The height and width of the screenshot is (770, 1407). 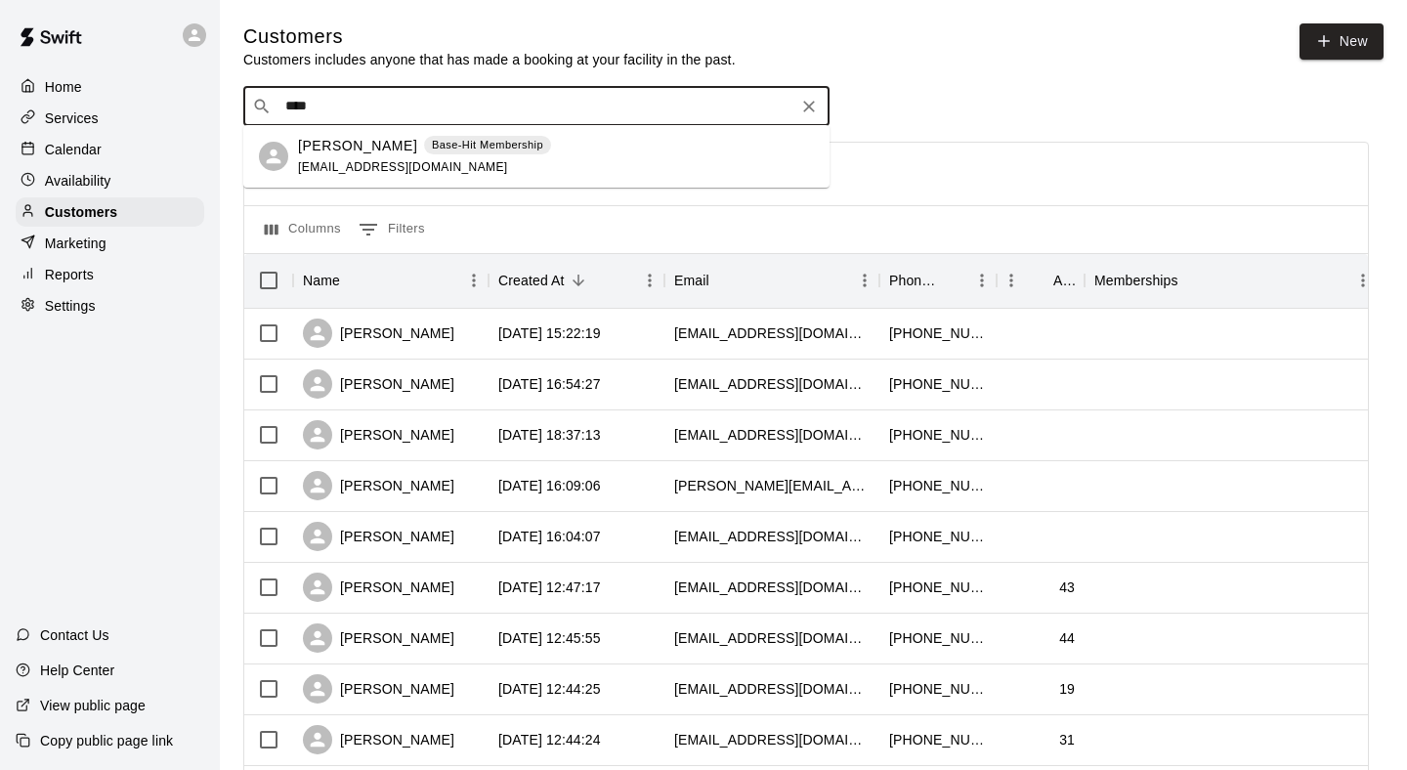 I want to click on h5: Customers, so click(x=490, y=36).